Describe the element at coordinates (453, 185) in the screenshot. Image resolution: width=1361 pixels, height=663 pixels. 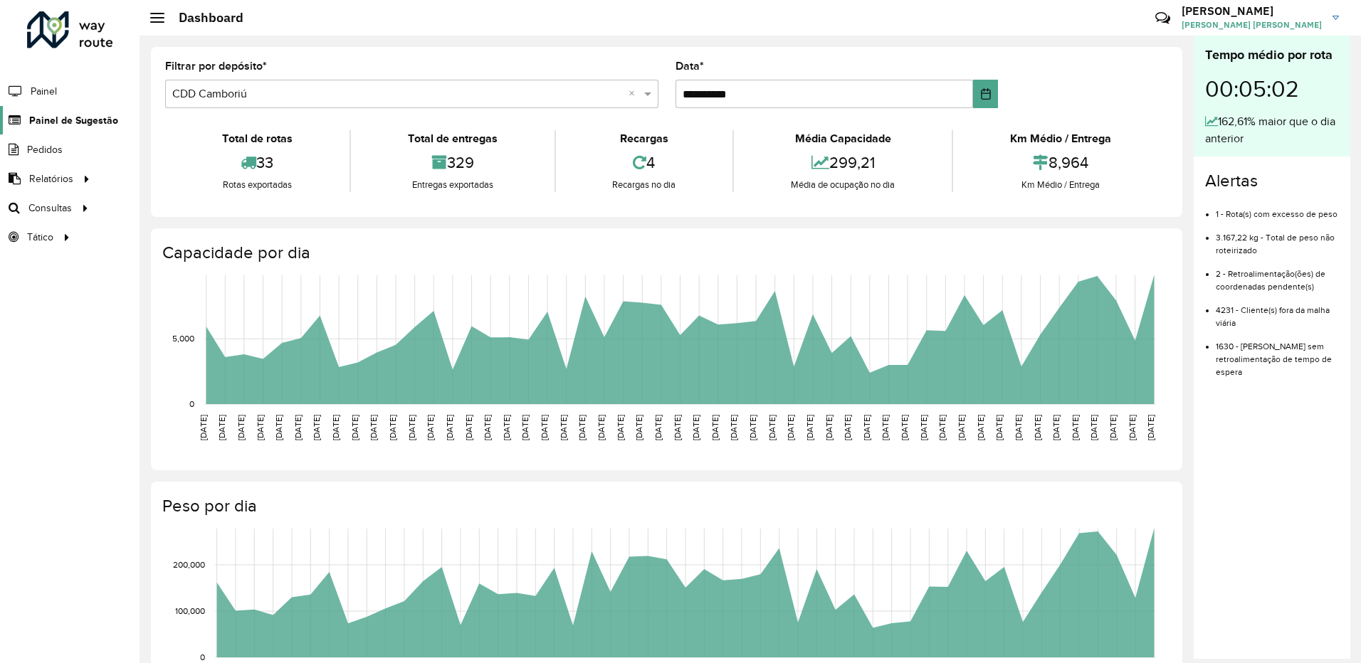
I see `div: Entregas exportadas` at that location.